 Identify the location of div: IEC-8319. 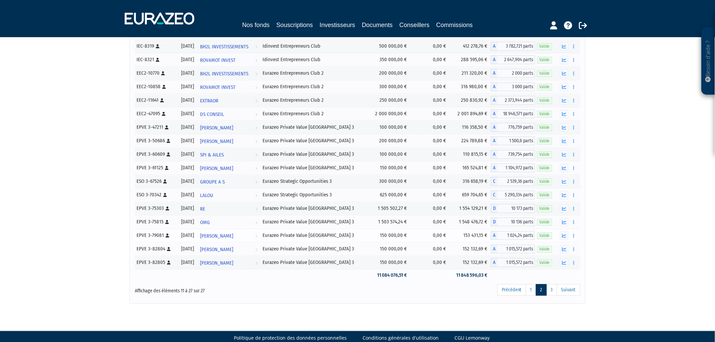
(156, 46).